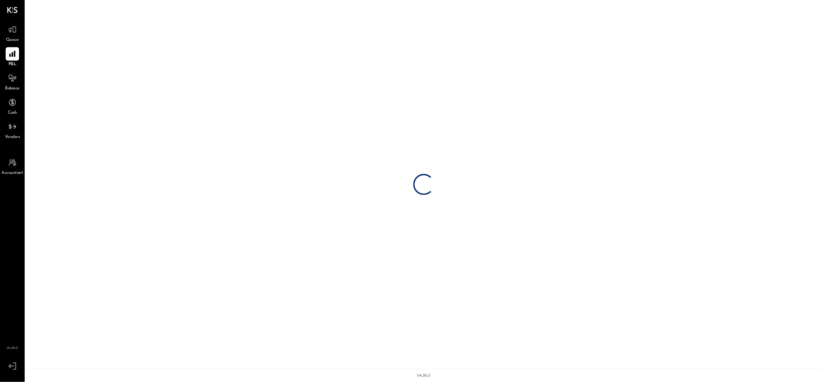  Describe the element at coordinates (12, 57) in the screenshot. I see `a: P&L` at that location.